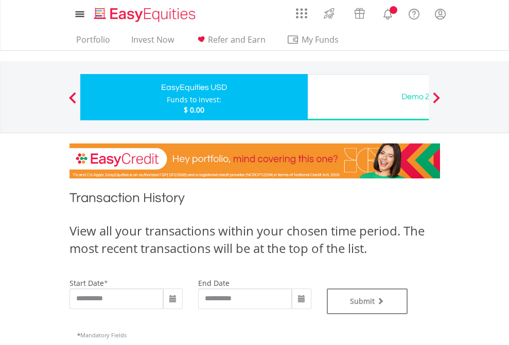 This screenshot has width=509, height=345. What do you see at coordinates (302, 13) in the screenshot?
I see `img: grid-menu-icon.svg` at bounding box center [302, 13].